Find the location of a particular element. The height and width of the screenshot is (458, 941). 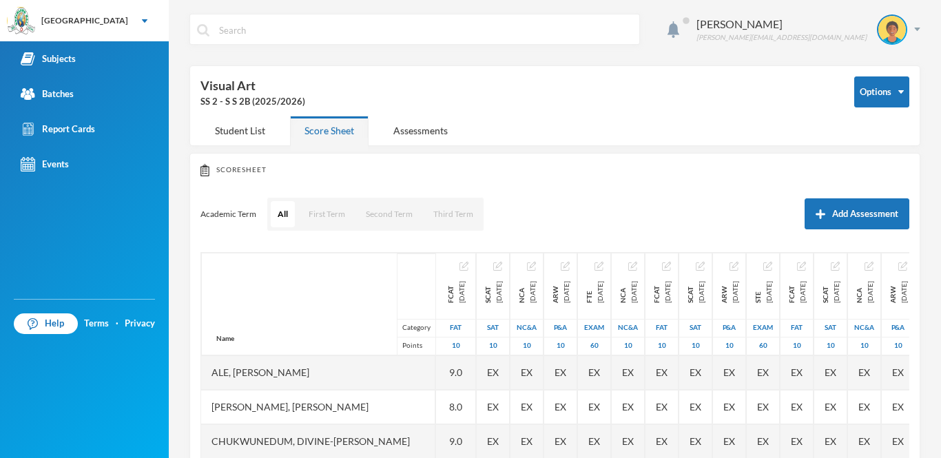

div: Note-check And Attendance is located at coordinates (527, 292).